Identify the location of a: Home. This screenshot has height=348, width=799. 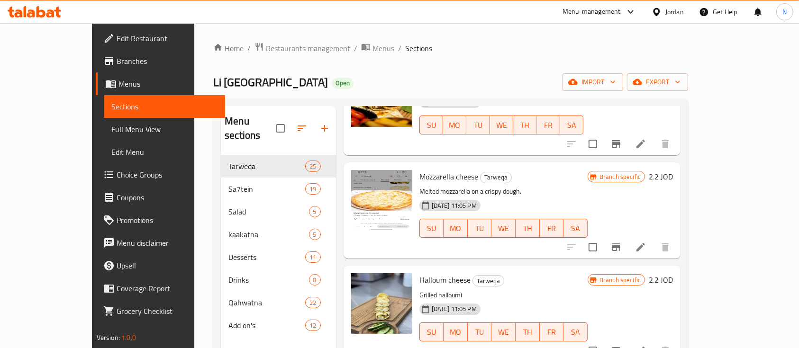
(228, 48).